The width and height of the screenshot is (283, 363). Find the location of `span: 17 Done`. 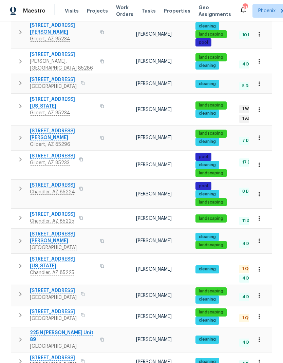

span: 17 Done is located at coordinates (250, 162).